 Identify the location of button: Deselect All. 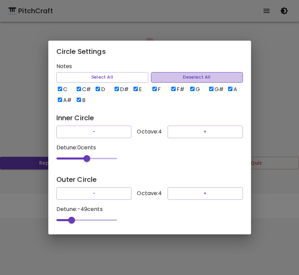
(197, 77).